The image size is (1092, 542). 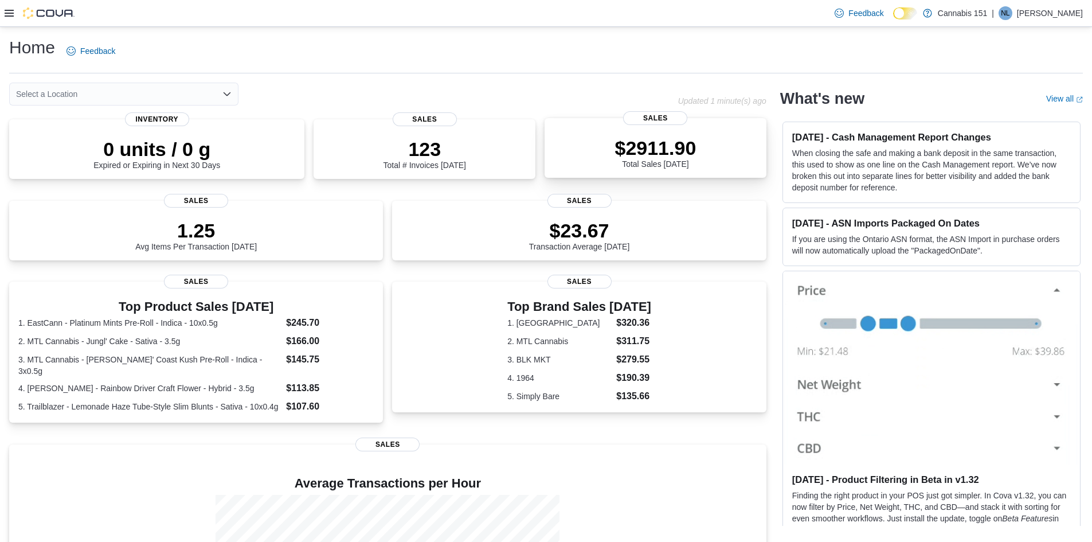 I want to click on dt: 5. Trailblazer - Lemonade Haze Tube-Style Slim Blunts - Sativa - 10x0.4g, so click(x=150, y=407).